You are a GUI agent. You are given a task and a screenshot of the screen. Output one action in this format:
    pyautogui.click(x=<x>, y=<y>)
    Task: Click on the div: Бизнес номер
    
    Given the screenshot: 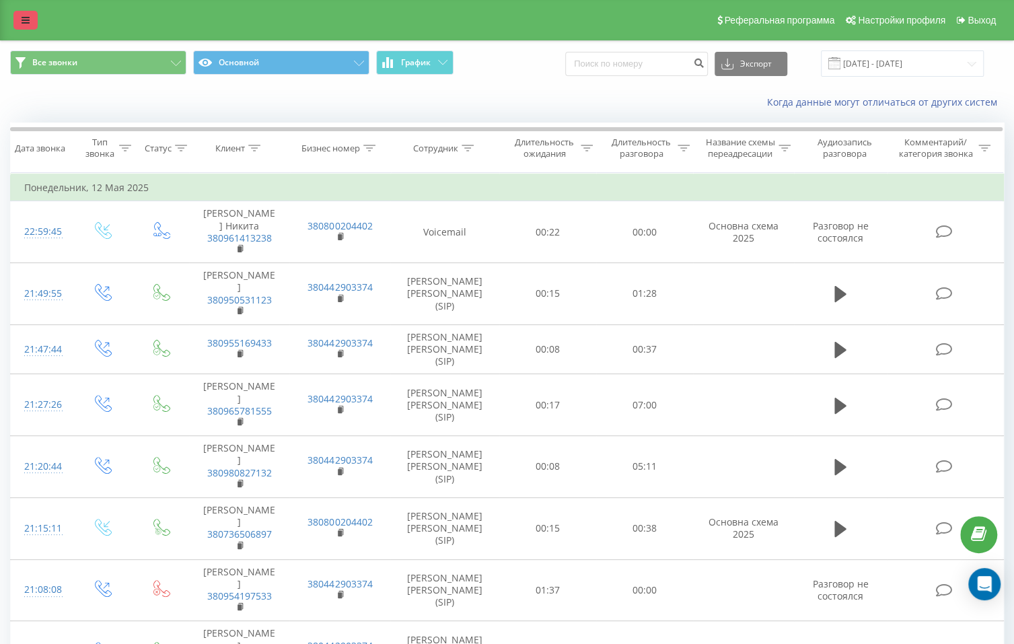 What is the action you would take?
    pyautogui.click(x=330, y=148)
    